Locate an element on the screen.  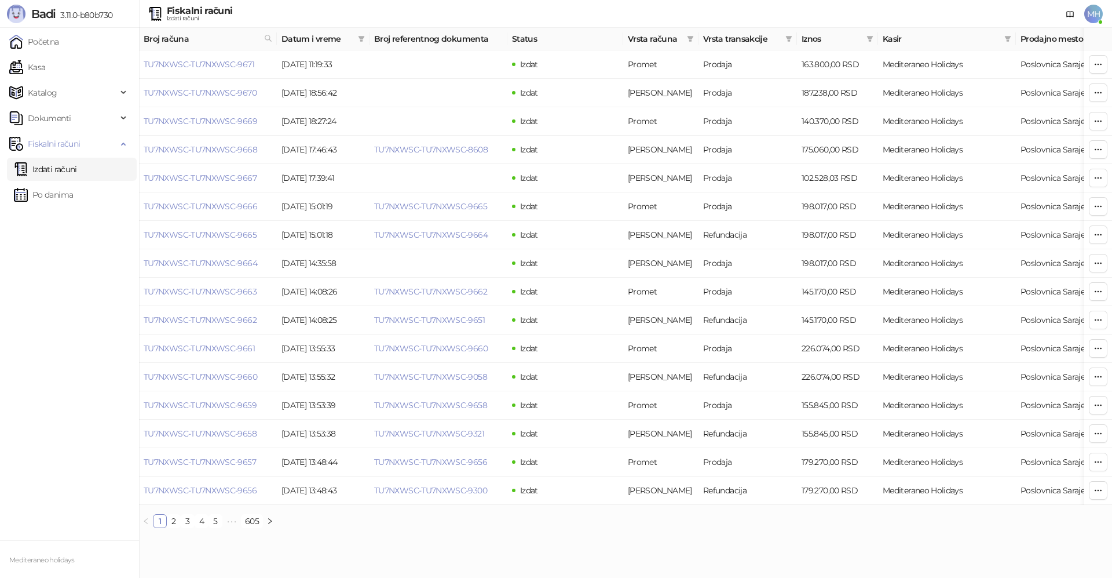
td: TU7NXWSC-TU7NXWSC-9668 is located at coordinates (208, 149).